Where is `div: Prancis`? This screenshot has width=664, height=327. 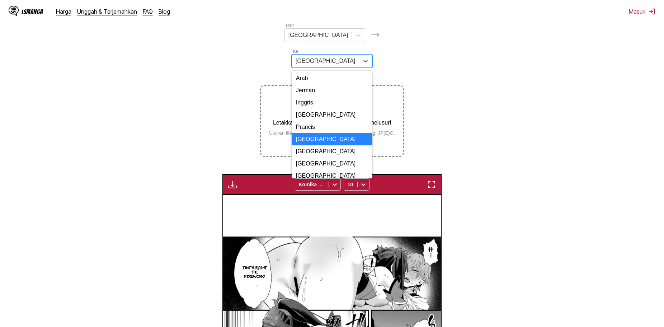 div: Prancis is located at coordinates (332, 127).